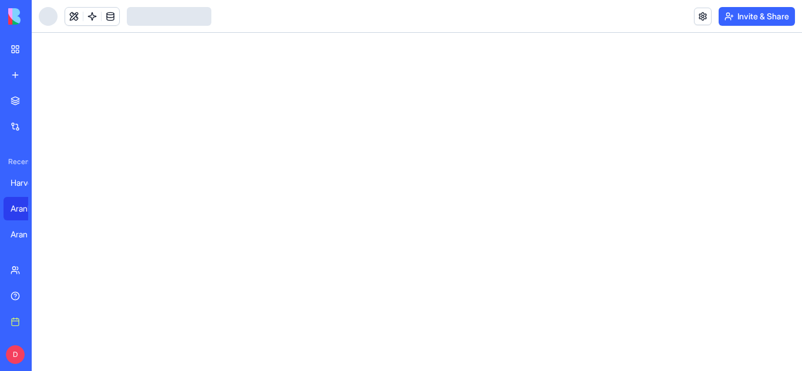 The height and width of the screenshot is (371, 802). Describe the element at coordinates (27, 209) in the screenshot. I see `a: Arankan Production Tracker` at that location.